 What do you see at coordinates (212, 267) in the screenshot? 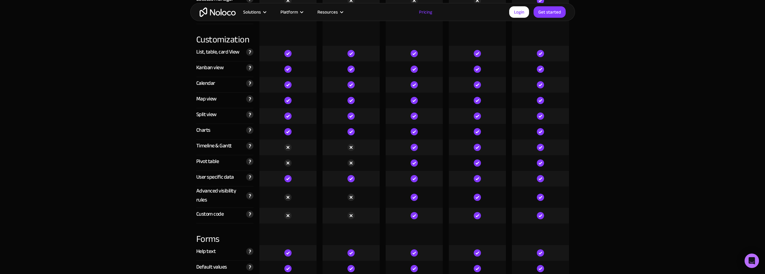
I see `div: Default values` at bounding box center [212, 267].